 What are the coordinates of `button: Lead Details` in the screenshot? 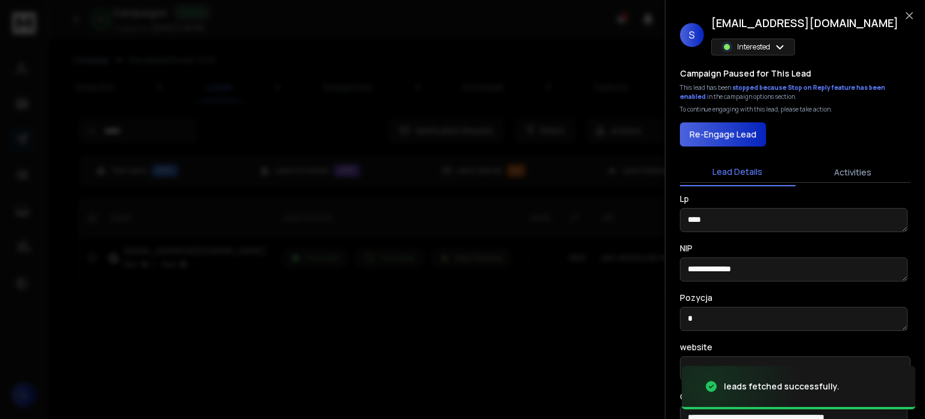 It's located at (738, 172).